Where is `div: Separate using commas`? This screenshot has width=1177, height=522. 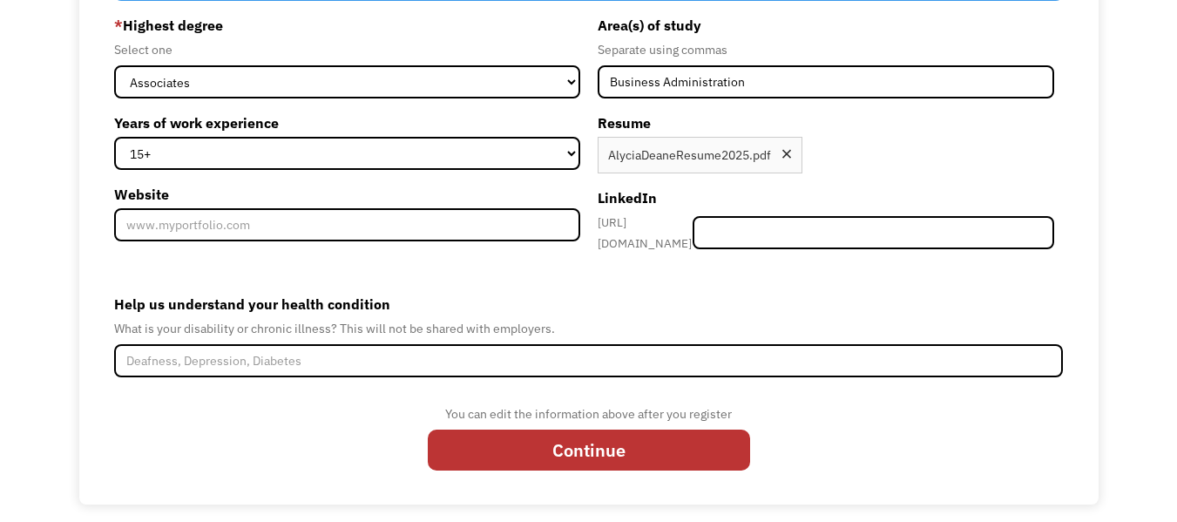 div: Separate using commas is located at coordinates (826, 50).